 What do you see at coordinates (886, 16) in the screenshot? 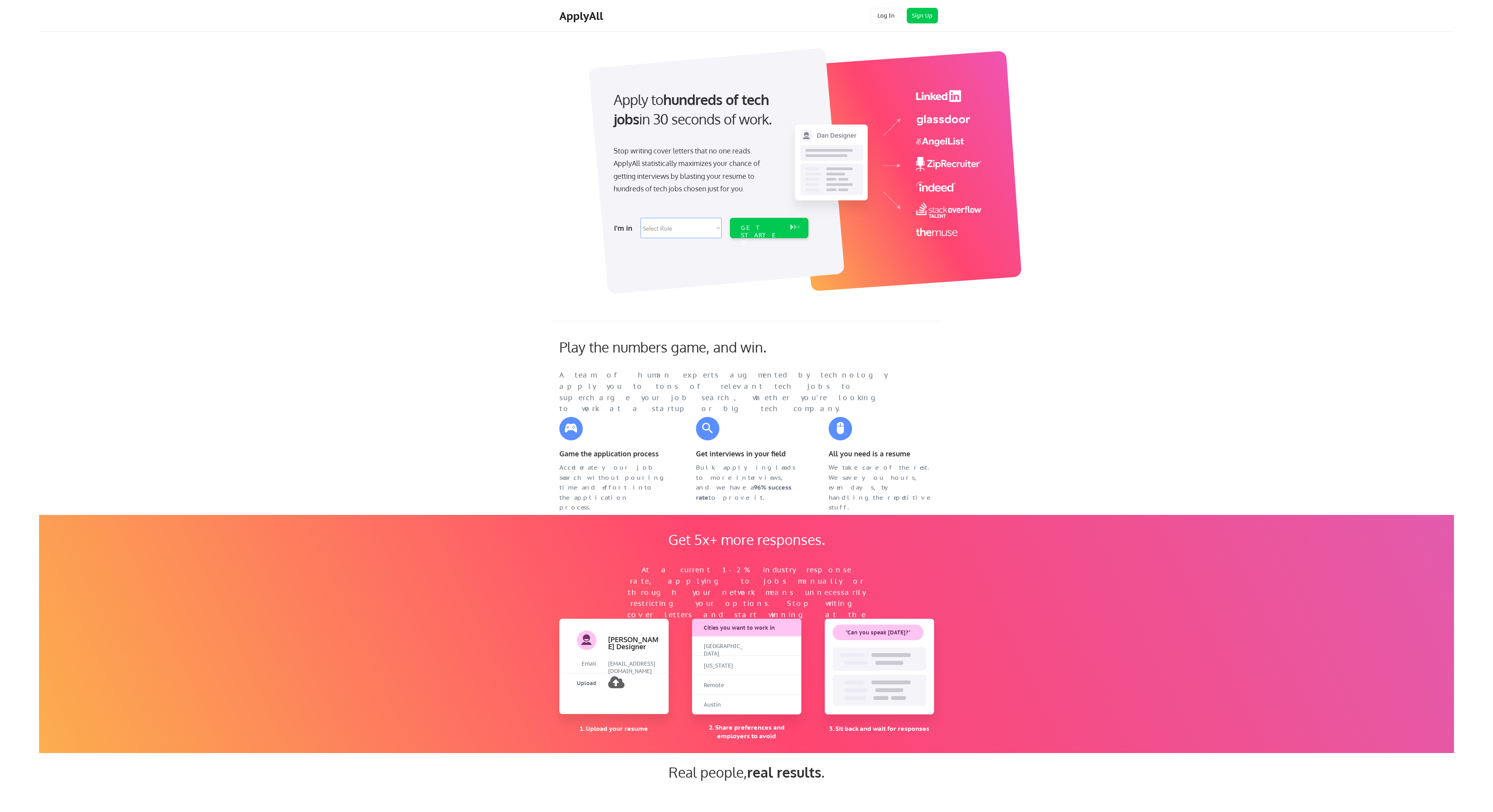
I see `button: Log In` at bounding box center [886, 16].